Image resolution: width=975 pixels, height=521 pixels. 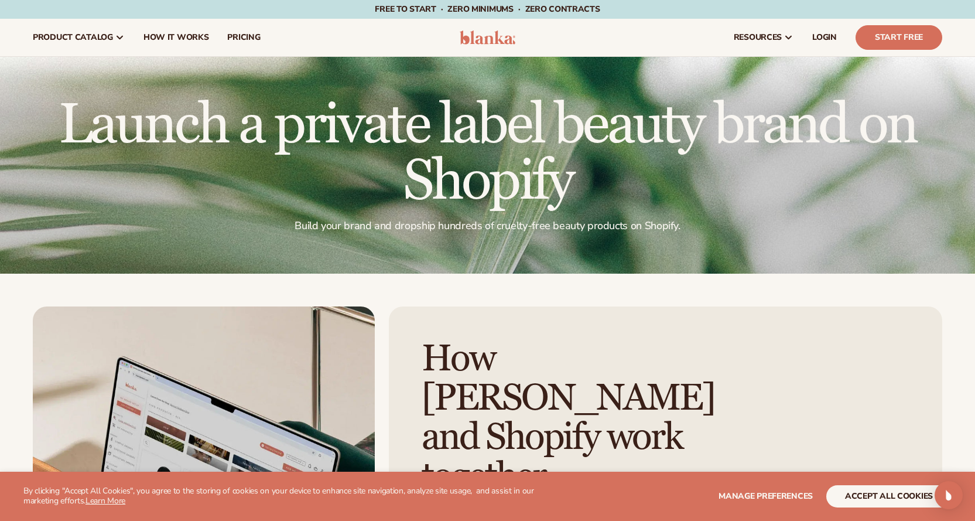 What do you see at coordinates (295, 496) in the screenshot?
I see `p: By clicking "Accept All Cookies", you agree to the storing of cookies on your device to enhance s...` at bounding box center [295, 496].